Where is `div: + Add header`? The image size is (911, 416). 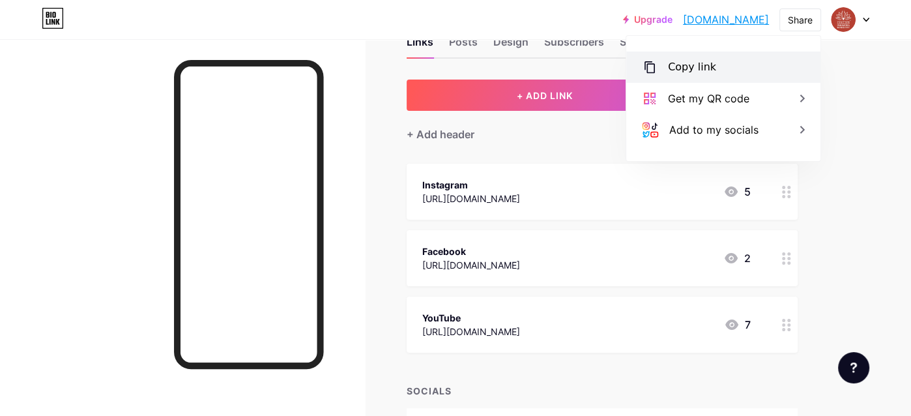 div: + Add header is located at coordinates (440, 134).